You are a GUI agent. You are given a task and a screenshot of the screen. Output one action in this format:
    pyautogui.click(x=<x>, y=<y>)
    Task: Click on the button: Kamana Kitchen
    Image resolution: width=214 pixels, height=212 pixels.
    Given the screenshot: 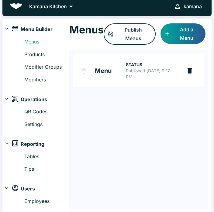 What is the action you would take?
    pyautogui.click(x=52, y=6)
    